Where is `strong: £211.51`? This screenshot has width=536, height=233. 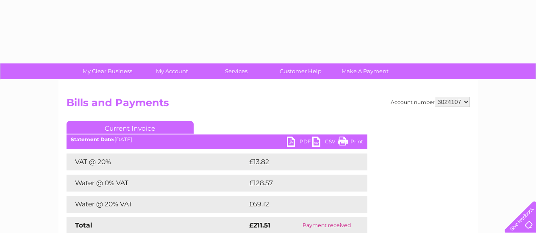
strong: £211.51 is located at coordinates (260, 225).